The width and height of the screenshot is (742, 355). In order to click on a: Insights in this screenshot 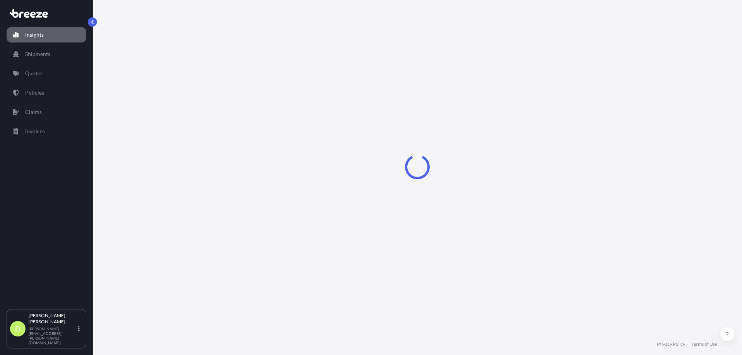, I will do `click(46, 35)`.